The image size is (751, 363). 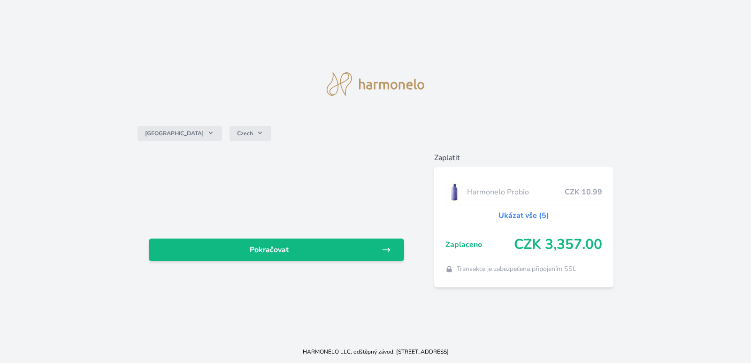 I want to click on span: Harmonelo Probio, so click(x=516, y=192).